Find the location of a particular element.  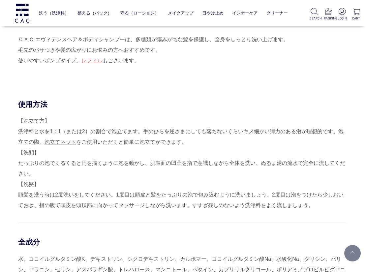

a: 整える（パック） is located at coordinates (95, 13).